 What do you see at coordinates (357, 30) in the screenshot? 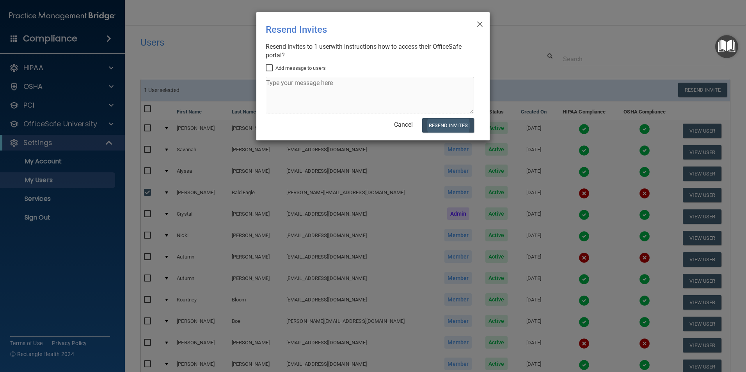
I see `div: Resend Invites` at bounding box center [357, 30].